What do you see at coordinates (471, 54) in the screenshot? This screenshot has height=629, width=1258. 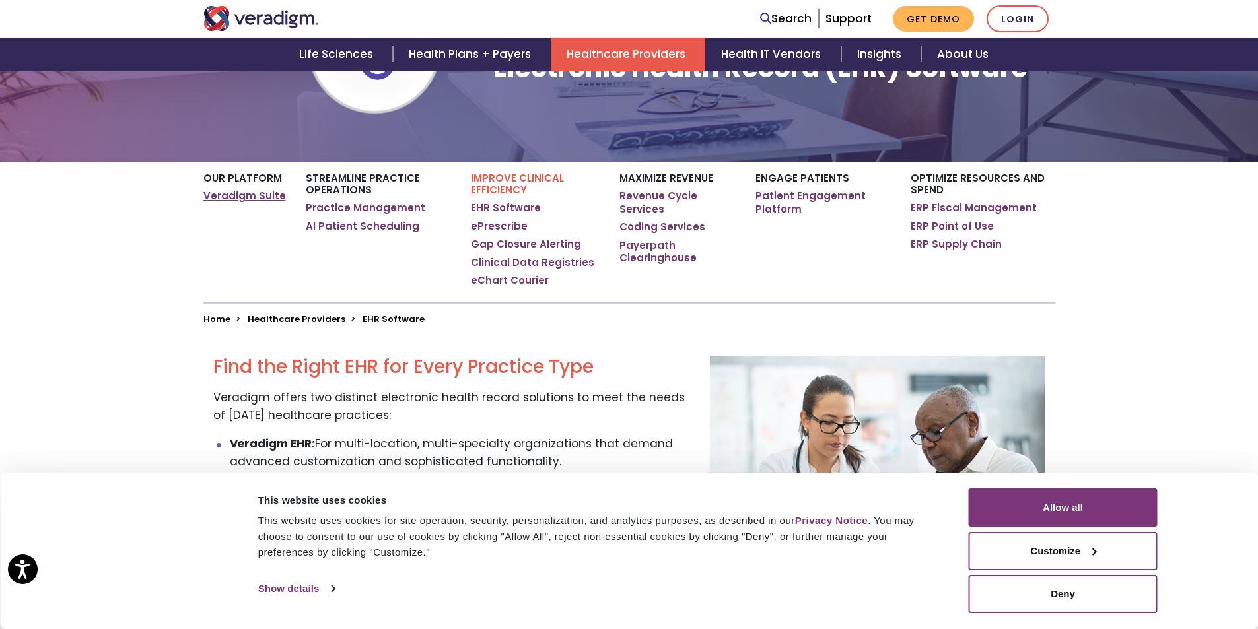 I see `a: Health Plans + Payers` at bounding box center [471, 54].